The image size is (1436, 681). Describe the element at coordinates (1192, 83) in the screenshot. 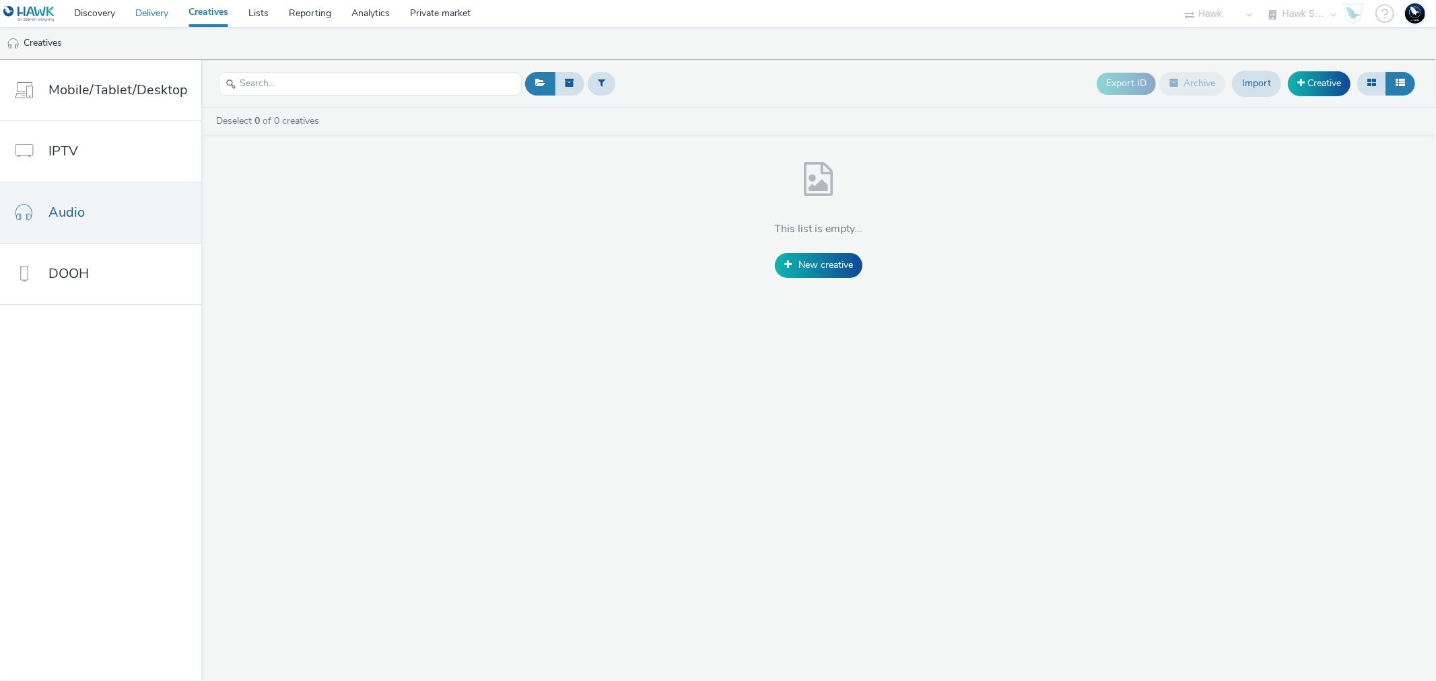

I see `button: Archive` at that location.